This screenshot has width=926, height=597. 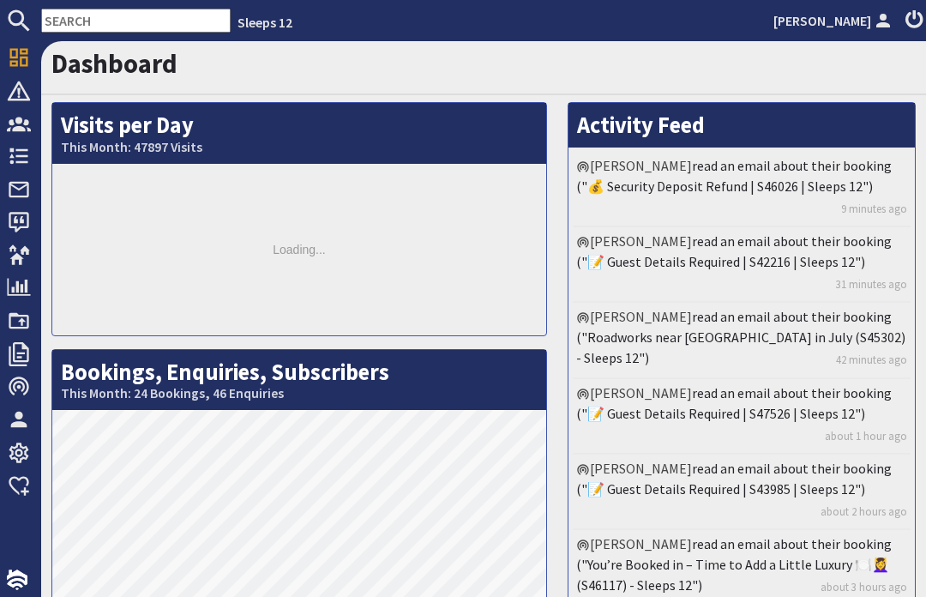 What do you see at coordinates (299, 147) in the screenshot?
I see `small: This Month: 47897 Visits` at bounding box center [299, 147].